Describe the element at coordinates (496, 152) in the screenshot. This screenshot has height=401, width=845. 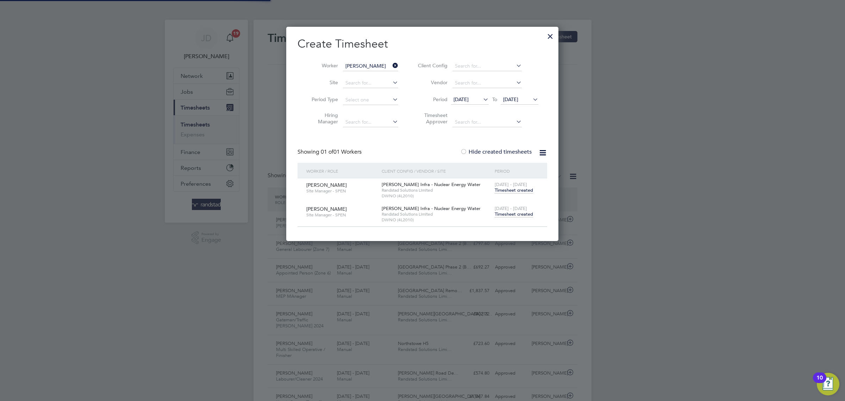
I see `label: Hide created timesheets` at that location.